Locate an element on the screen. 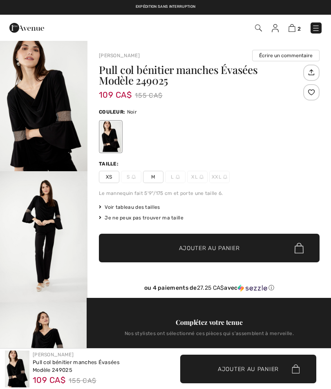 The width and height of the screenshot is (331, 389). div: ou 4 paiements de27.25 CA$avecSezzle Cliquez pour en savoir plus sur Sezzle is located at coordinates (209, 289).